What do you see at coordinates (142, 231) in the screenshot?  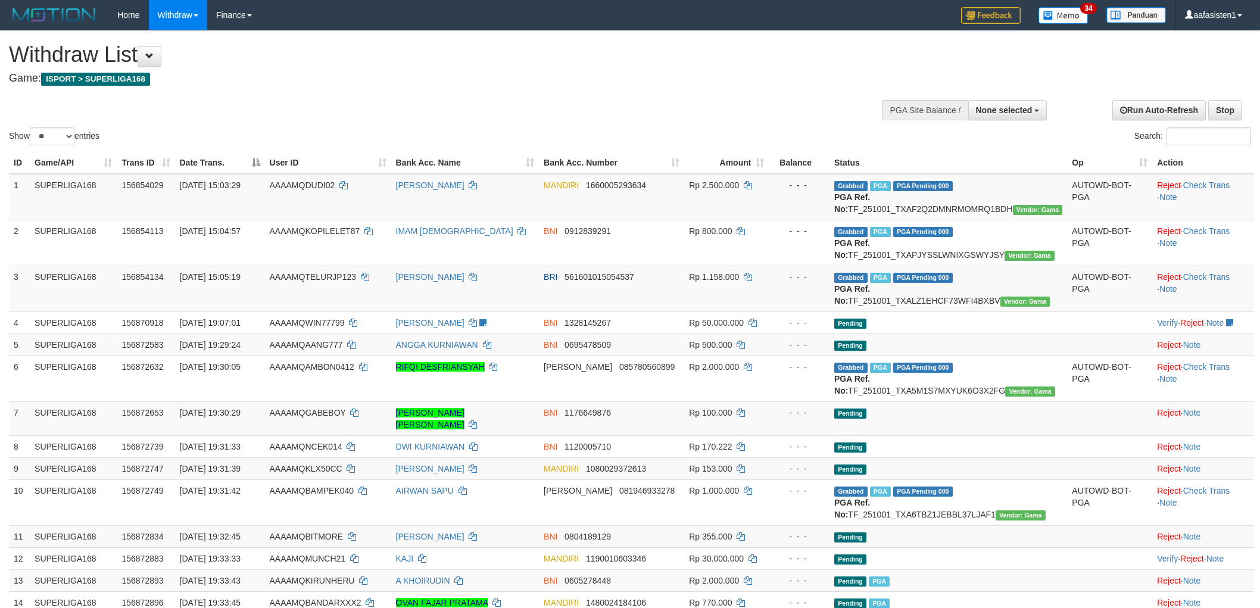 I see `span: 156854113` at bounding box center [142, 231].